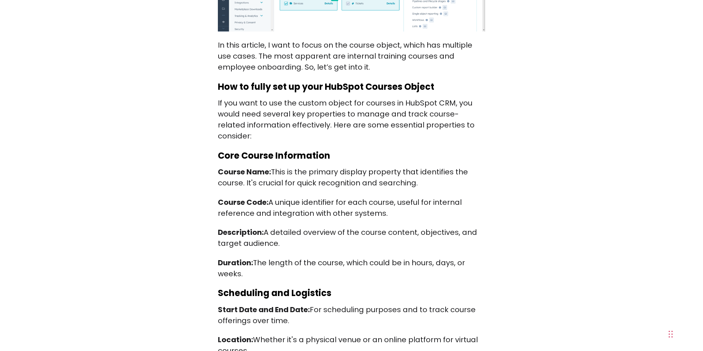  What do you see at coordinates (351, 119) in the screenshot?
I see `p: If you want to use the custom object for courses in HubSpot CRM, you would need several key prope...` at bounding box center [351, 119].